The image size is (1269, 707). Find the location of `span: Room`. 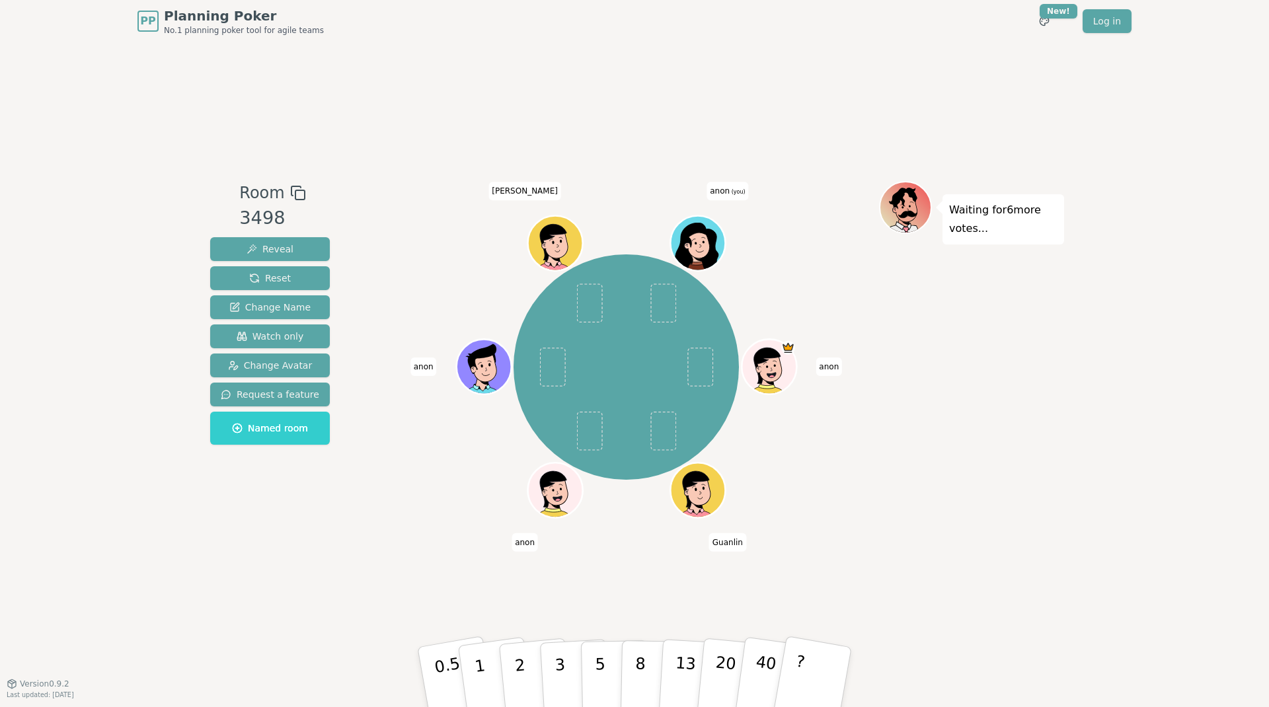

span: Room is located at coordinates (262, 193).